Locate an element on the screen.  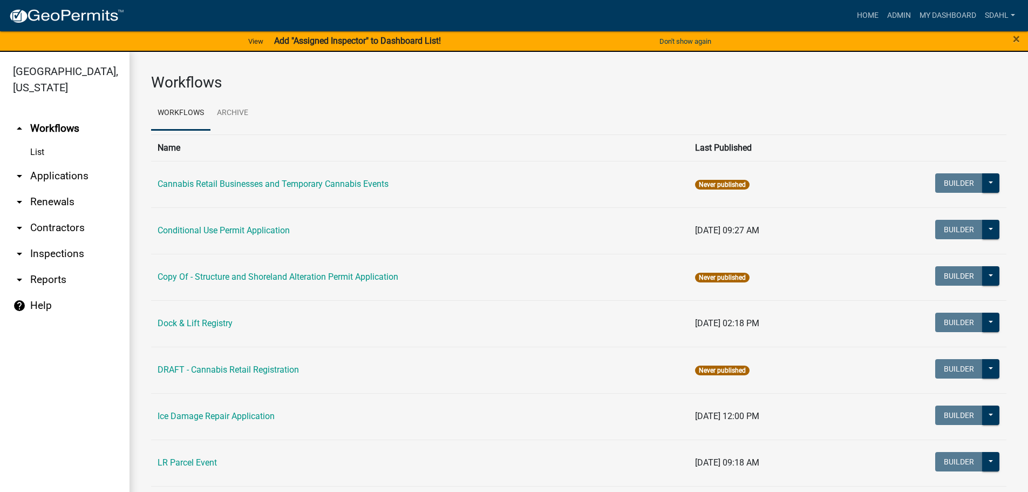
i: help is located at coordinates (19, 305).